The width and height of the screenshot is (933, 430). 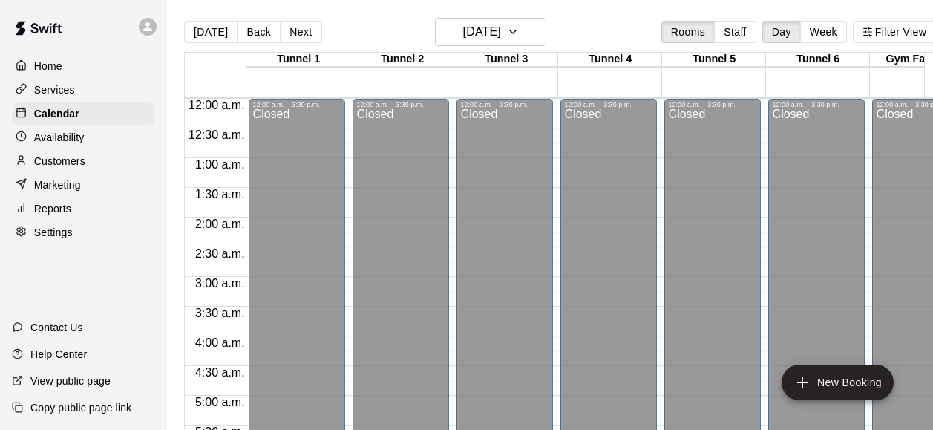 What do you see at coordinates (56, 327) in the screenshot?
I see `p: Contact Us` at bounding box center [56, 327].